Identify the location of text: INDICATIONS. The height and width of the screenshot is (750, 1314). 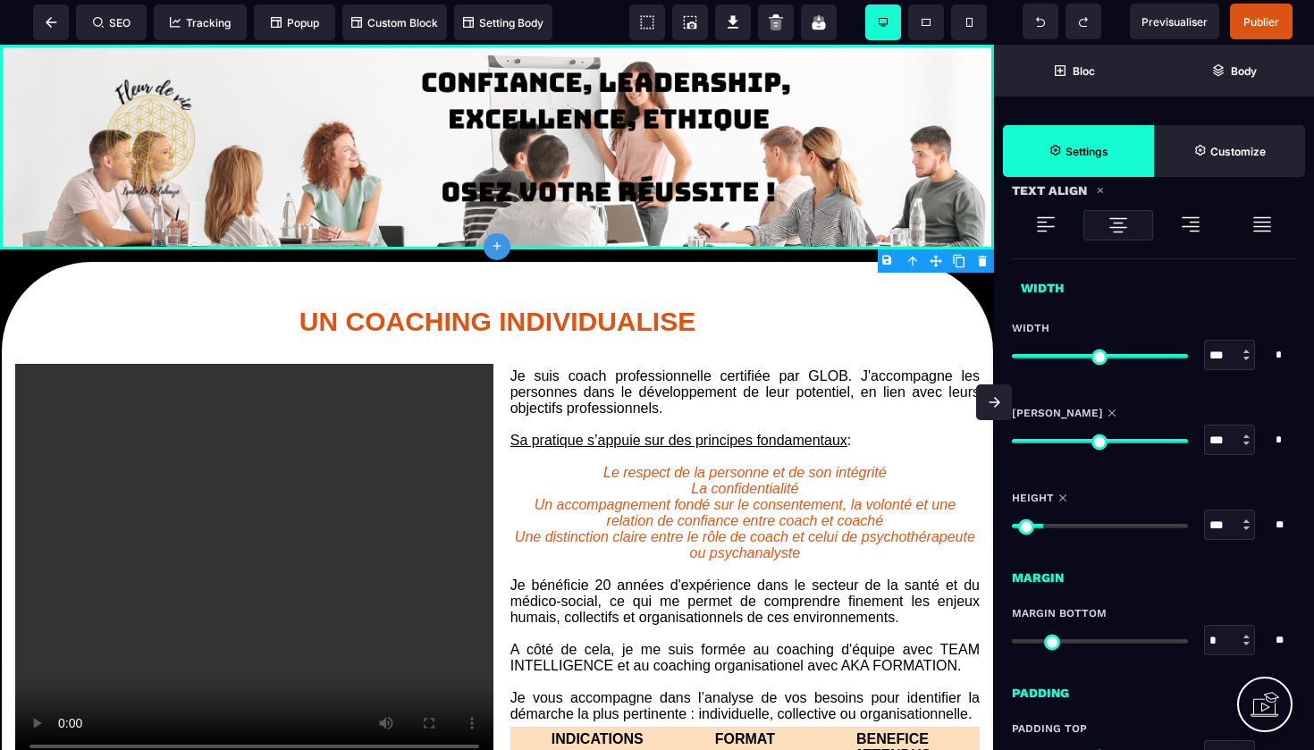
(597, 695).